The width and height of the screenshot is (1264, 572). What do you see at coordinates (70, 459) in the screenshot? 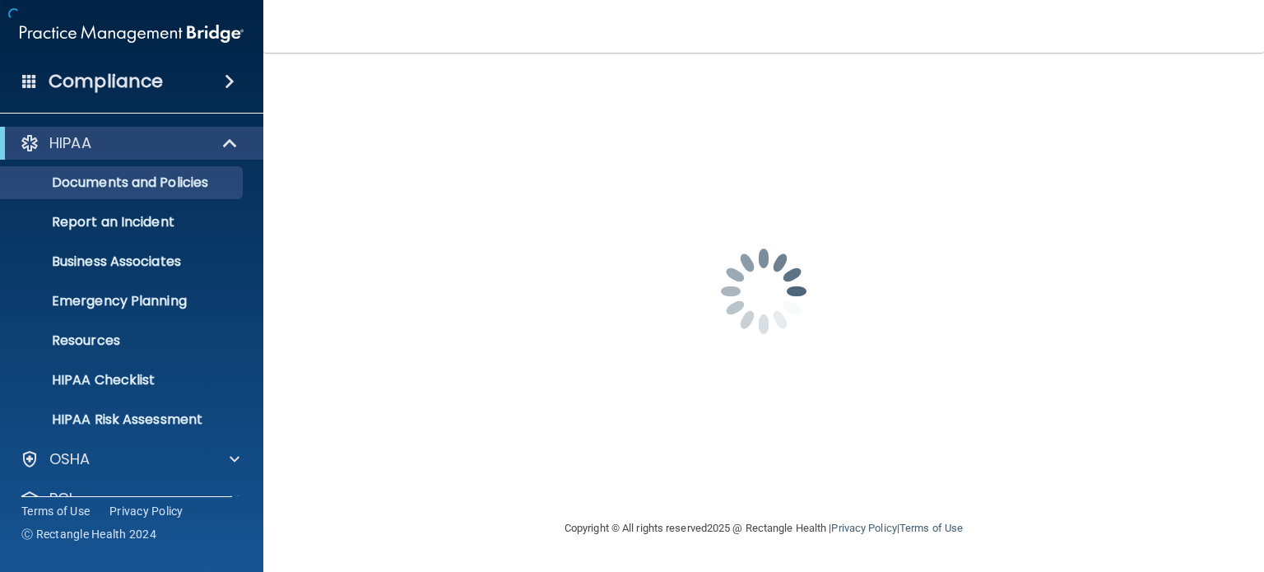
I see `p: OSHA` at bounding box center [70, 459].